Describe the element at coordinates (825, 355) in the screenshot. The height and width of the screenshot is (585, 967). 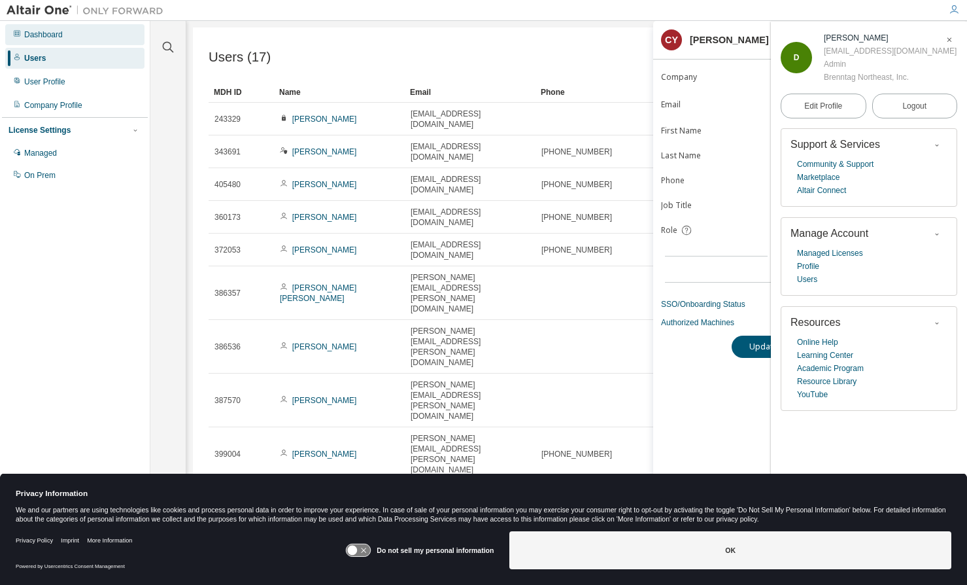
I see `a: Learning Center` at that location.